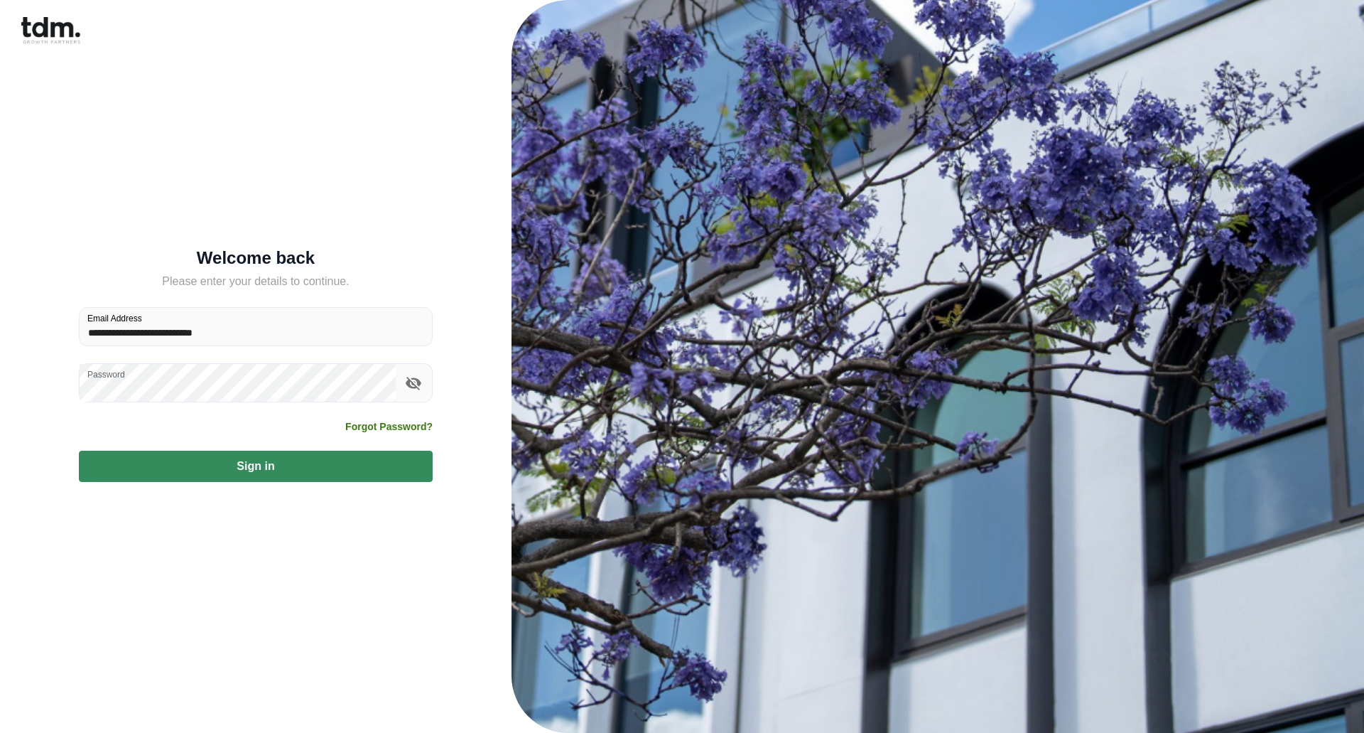 The image size is (1364, 733). What do you see at coordinates (256, 258) in the screenshot?
I see `h5: Welcome back` at bounding box center [256, 258].